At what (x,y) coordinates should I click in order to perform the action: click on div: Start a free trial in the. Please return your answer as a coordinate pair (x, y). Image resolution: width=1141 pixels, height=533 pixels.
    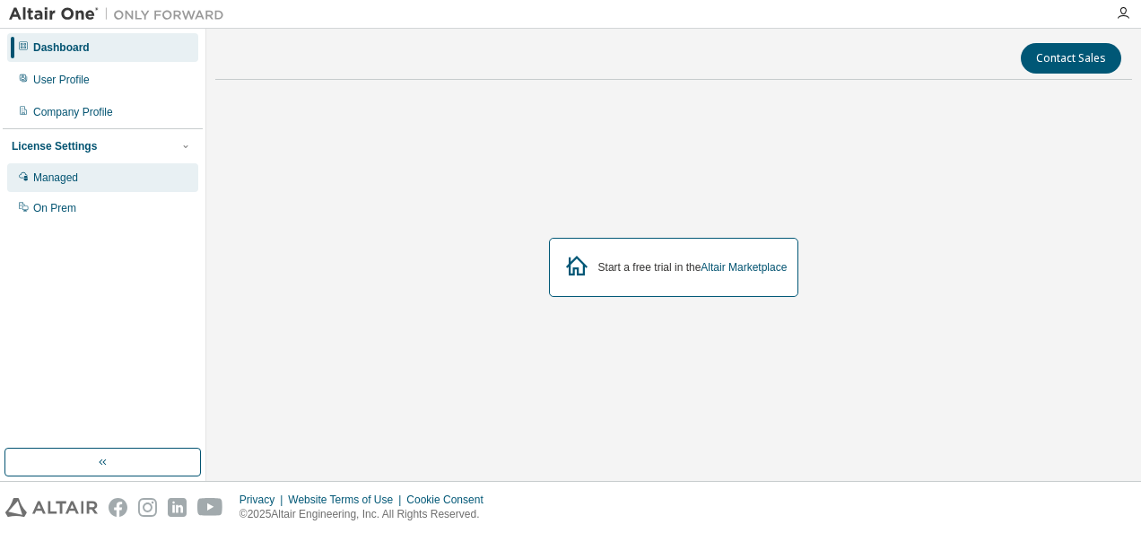
    Looking at the image, I should click on (693, 267).